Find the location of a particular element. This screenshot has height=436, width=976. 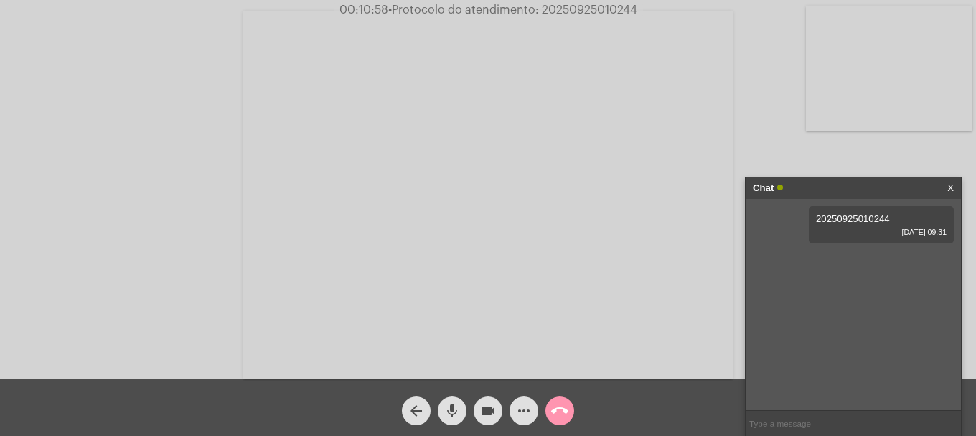

mat-icon: videocam is located at coordinates (488, 411).